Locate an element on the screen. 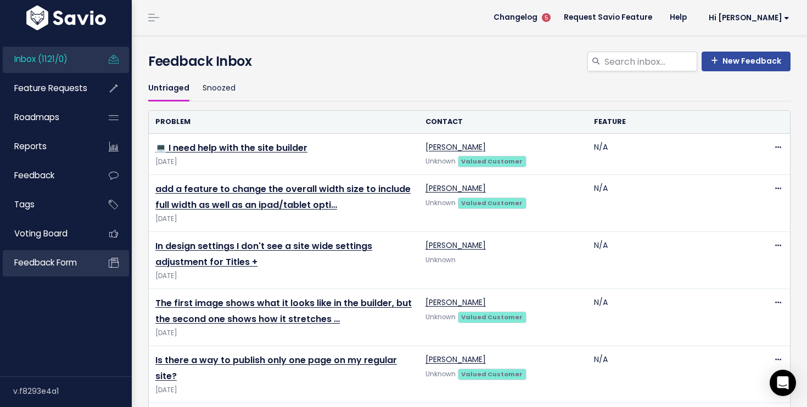  a: Request Savio Feature is located at coordinates (608, 18).